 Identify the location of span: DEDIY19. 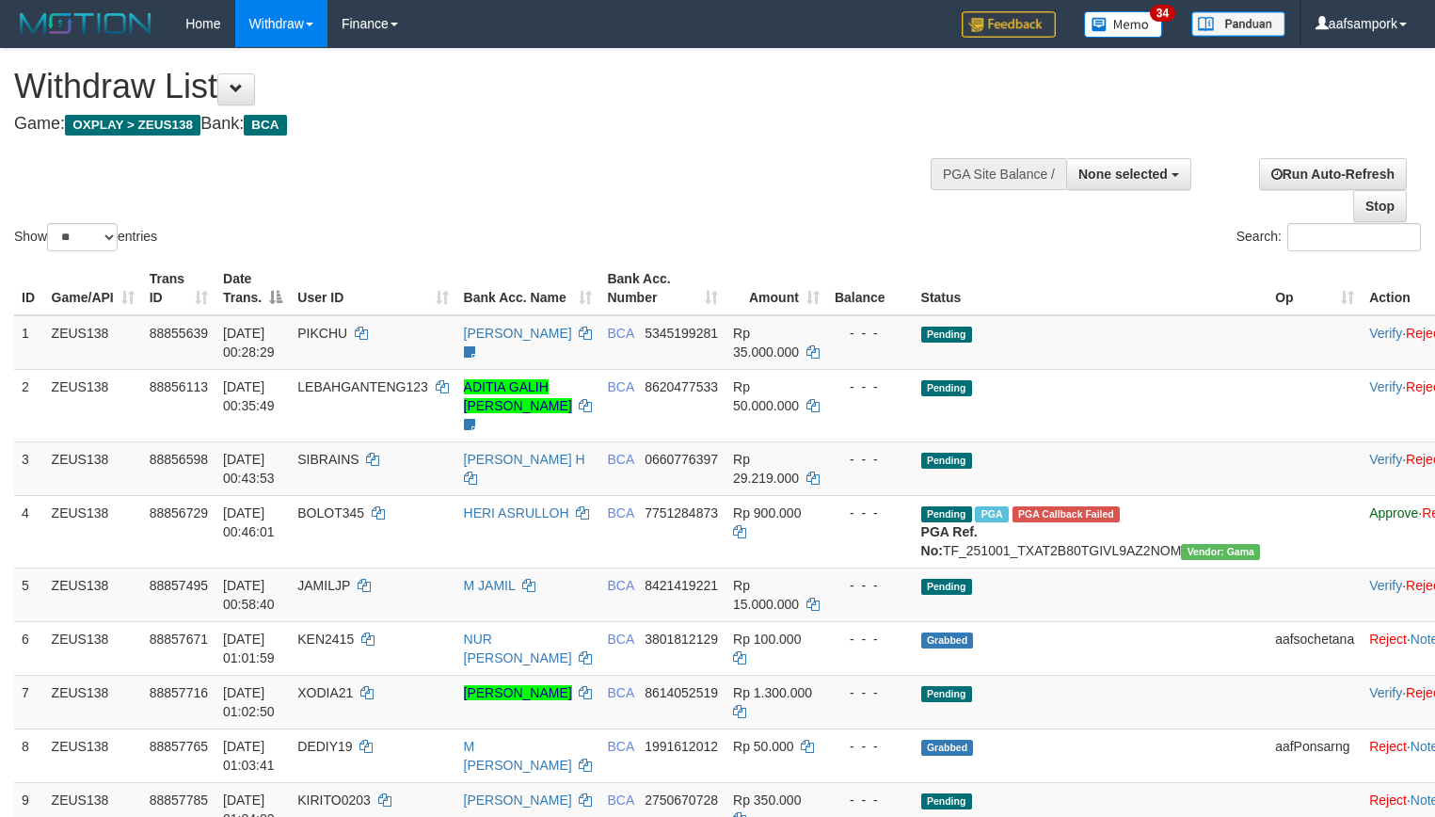
(325, 746).